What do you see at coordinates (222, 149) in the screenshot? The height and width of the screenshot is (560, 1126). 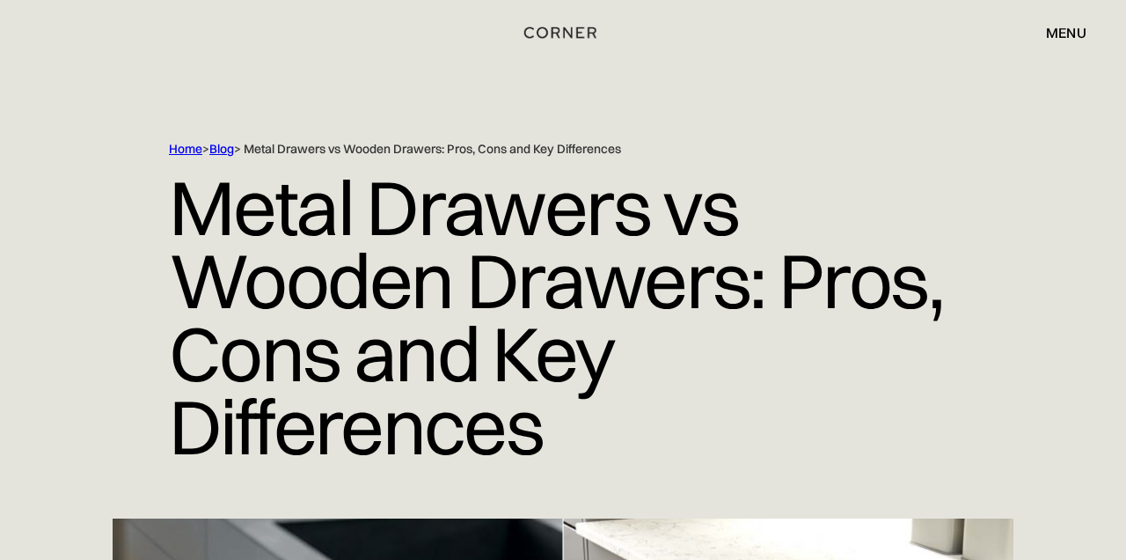 I see `a: Blog` at bounding box center [222, 149].